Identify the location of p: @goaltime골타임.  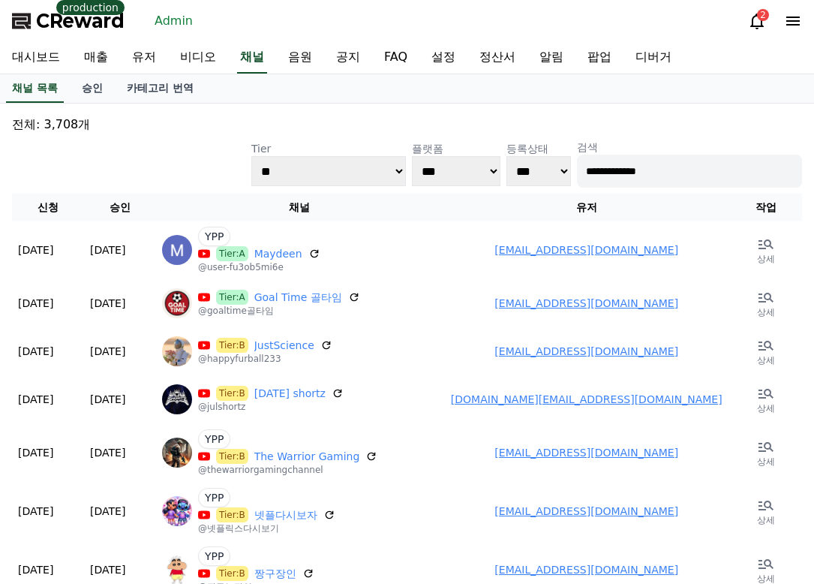
(279, 311).